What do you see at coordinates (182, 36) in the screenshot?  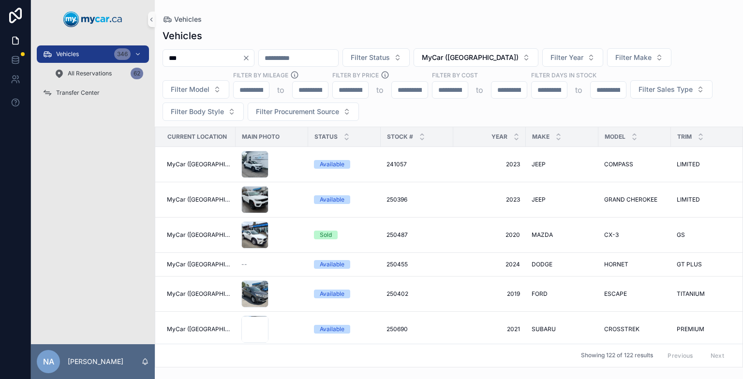 I see `h1: Vehicles` at bounding box center [182, 36].